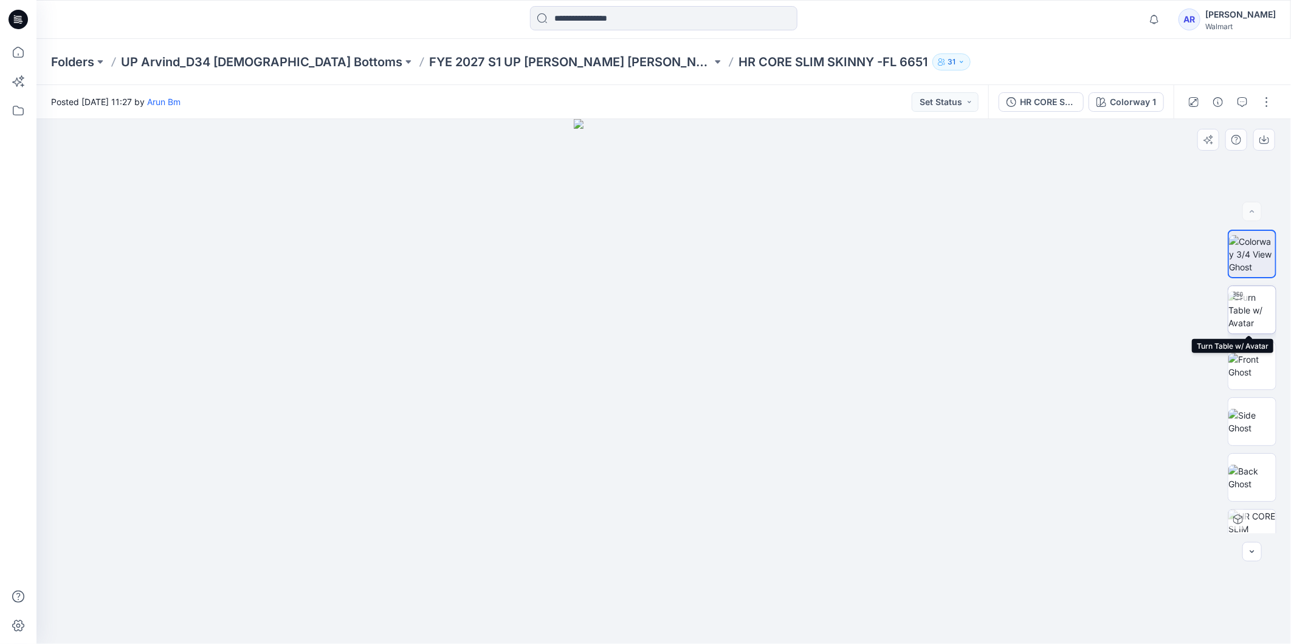 This screenshot has width=1291, height=644. Describe the element at coordinates (833, 62) in the screenshot. I see `p: HR CORE SLIM SKINNY -FL 6651` at that location.